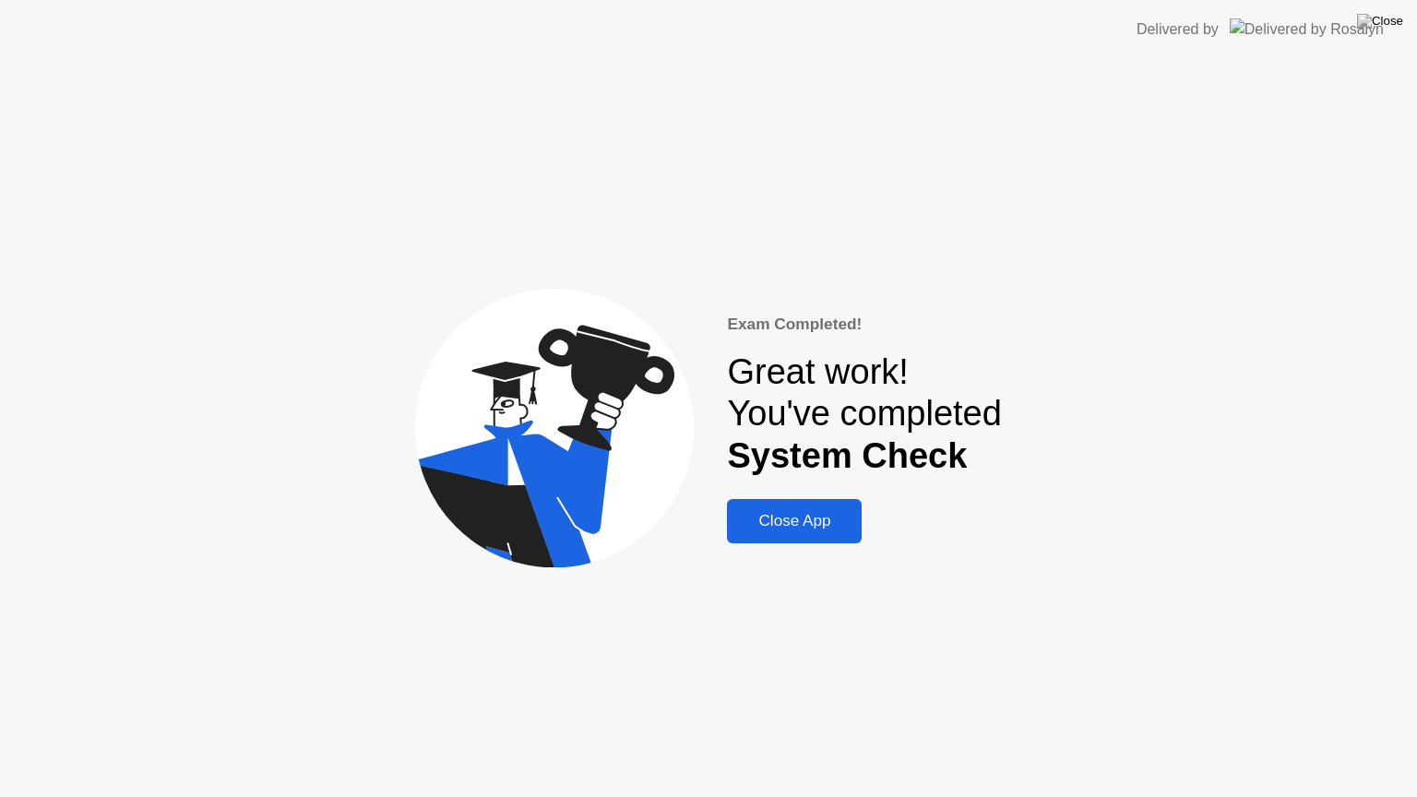  What do you see at coordinates (847, 456) in the screenshot?
I see `b: System Check` at bounding box center [847, 456].